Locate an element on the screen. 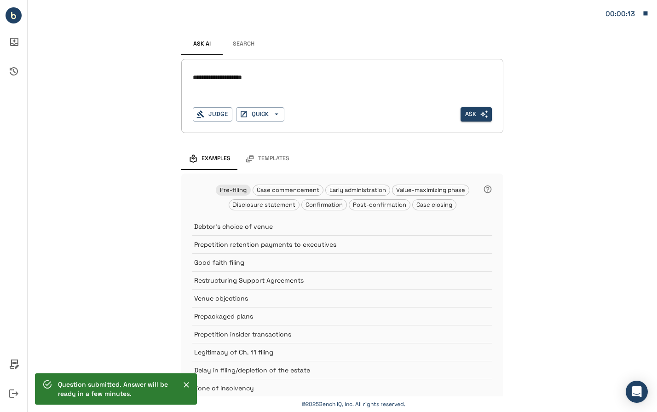  p: Delay in filing/depletion of the estate is located at coordinates (332, 370).